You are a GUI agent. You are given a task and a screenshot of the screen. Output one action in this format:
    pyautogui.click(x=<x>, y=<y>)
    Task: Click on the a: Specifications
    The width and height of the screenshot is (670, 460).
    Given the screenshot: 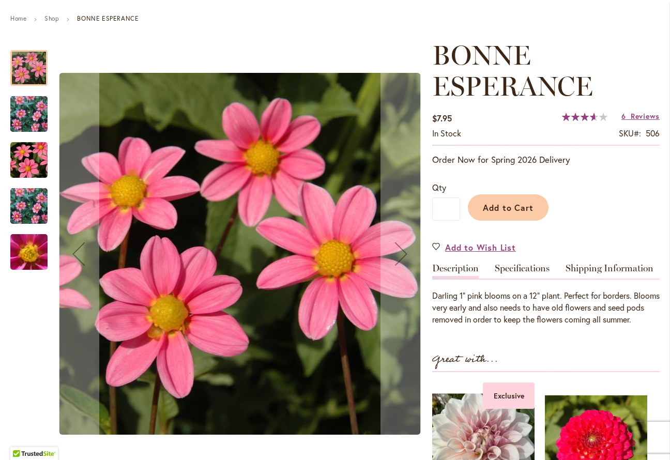 What is the action you would take?
    pyautogui.click(x=522, y=271)
    